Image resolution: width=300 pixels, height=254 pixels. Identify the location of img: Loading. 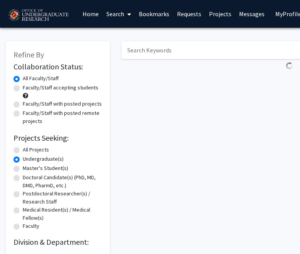
(289, 66).